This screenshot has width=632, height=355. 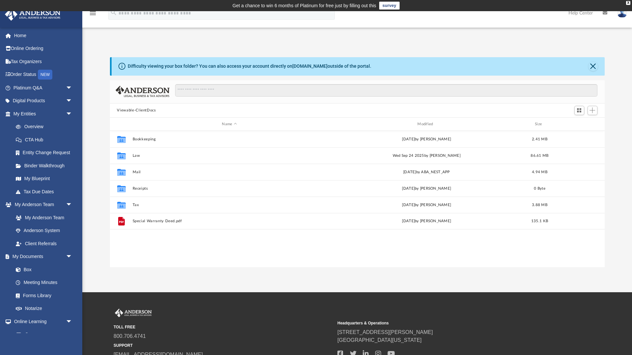 I want to click on a: My Entitiesarrow_drop_down, so click(x=43, y=114).